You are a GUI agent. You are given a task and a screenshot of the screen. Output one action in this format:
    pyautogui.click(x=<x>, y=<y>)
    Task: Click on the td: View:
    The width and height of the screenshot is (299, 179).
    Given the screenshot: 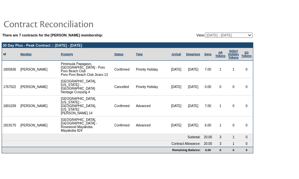 What is the action you would take?
    pyautogui.click(x=208, y=35)
    